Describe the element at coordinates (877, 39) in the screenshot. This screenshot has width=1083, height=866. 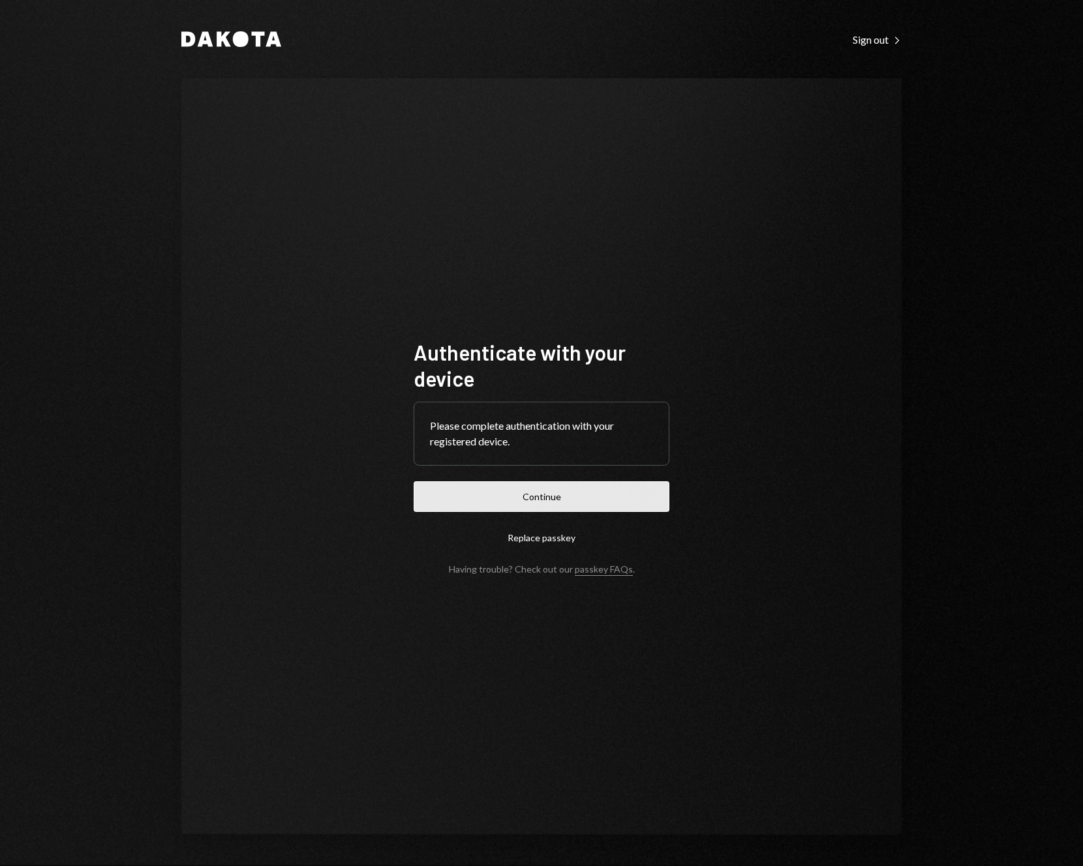
I see `a: Sign out` at that location.